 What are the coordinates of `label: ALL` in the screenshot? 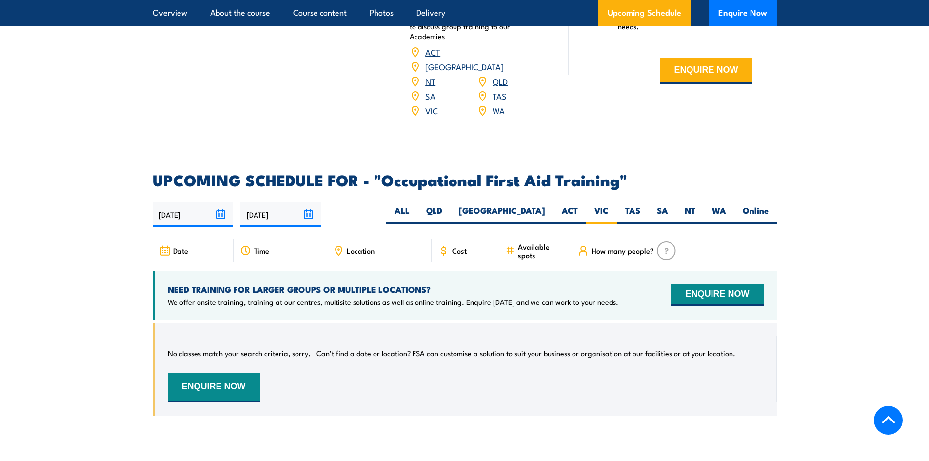 It's located at (402, 214).